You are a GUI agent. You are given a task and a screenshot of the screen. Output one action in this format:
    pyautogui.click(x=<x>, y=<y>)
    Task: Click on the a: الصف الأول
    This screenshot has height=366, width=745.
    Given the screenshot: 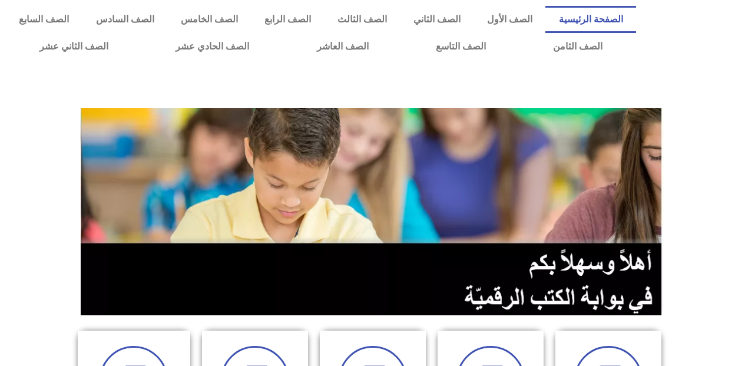 What is the action you would take?
    pyautogui.click(x=510, y=19)
    